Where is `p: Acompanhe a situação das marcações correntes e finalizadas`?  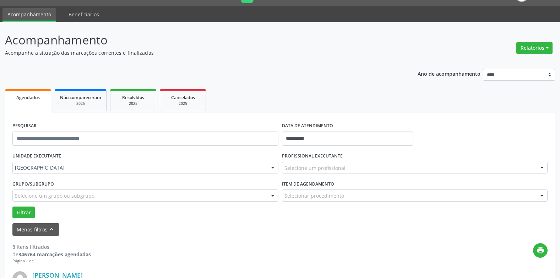 p: Acompanhe a situação das marcações correntes e finalizadas is located at coordinates (198, 53).